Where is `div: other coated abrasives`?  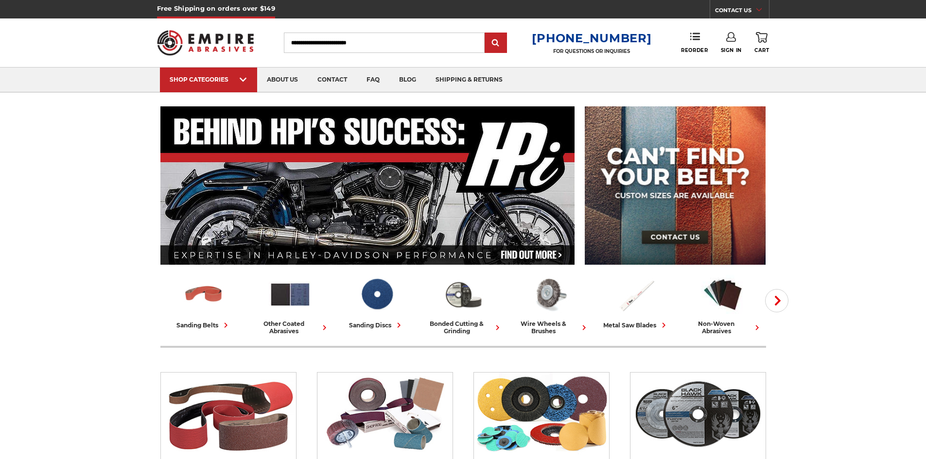
div: other coated abrasives is located at coordinates (290, 327).